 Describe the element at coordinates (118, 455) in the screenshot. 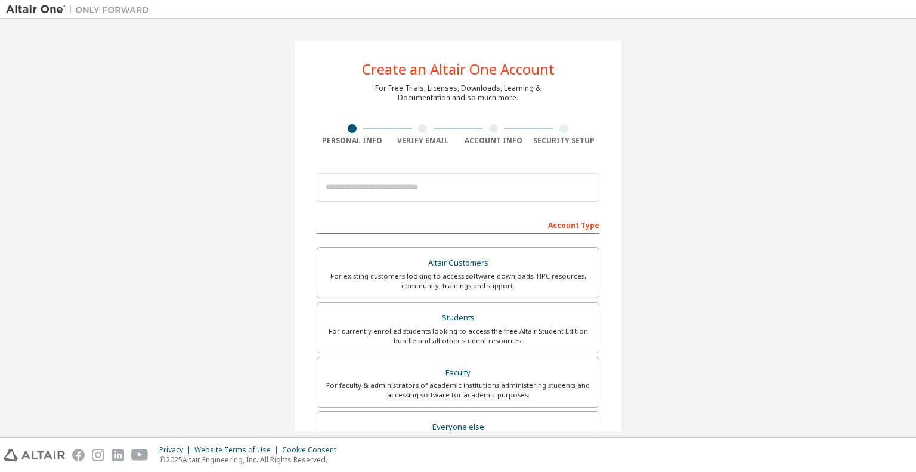

I see `img: linkedin.svg` at that location.